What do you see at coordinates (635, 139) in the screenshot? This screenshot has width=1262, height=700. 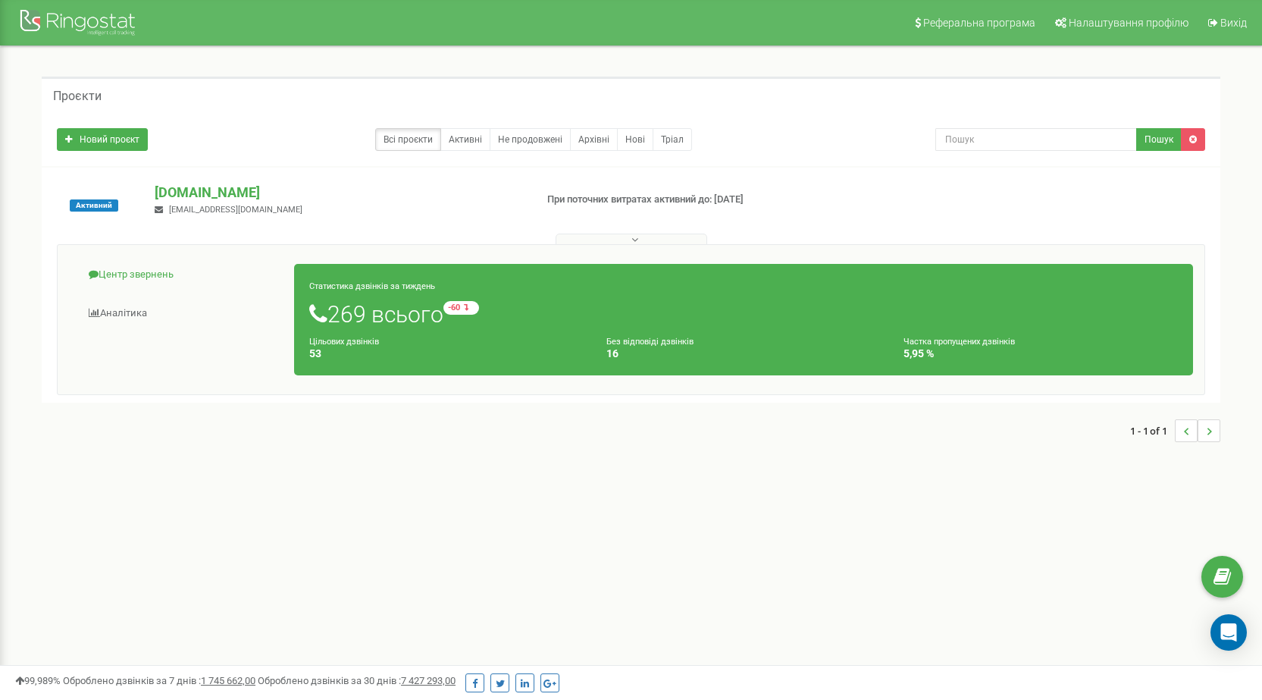 I see `a: Нові` at bounding box center [635, 139].